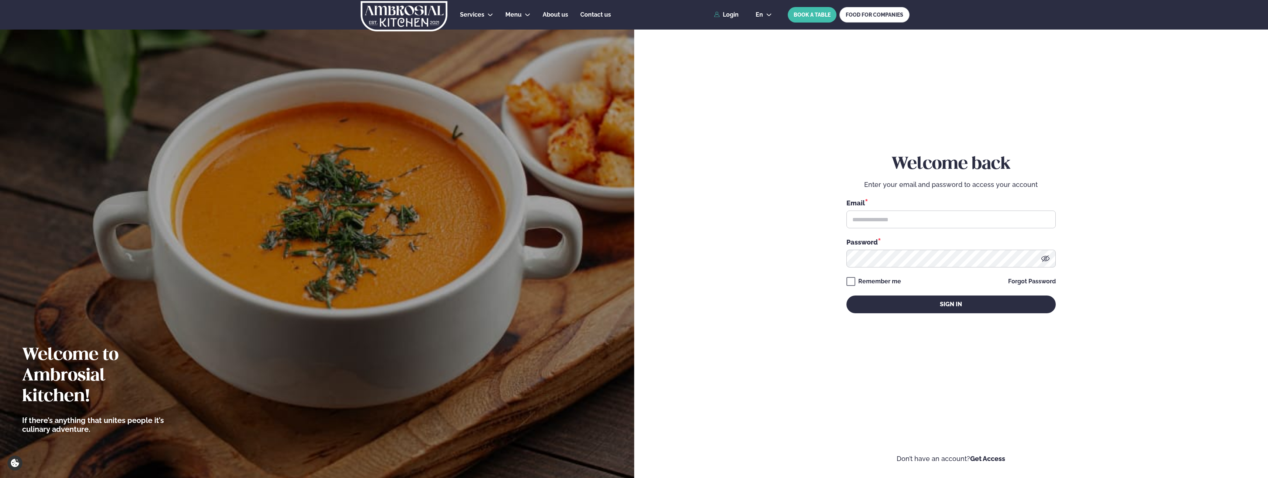 This screenshot has width=1268, height=478. I want to click on button: en, so click(764, 15).